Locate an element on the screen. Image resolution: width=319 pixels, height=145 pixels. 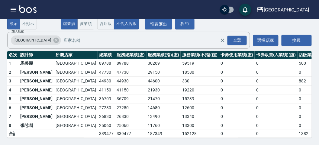
td: 18580 is located at coordinates (199, 72).